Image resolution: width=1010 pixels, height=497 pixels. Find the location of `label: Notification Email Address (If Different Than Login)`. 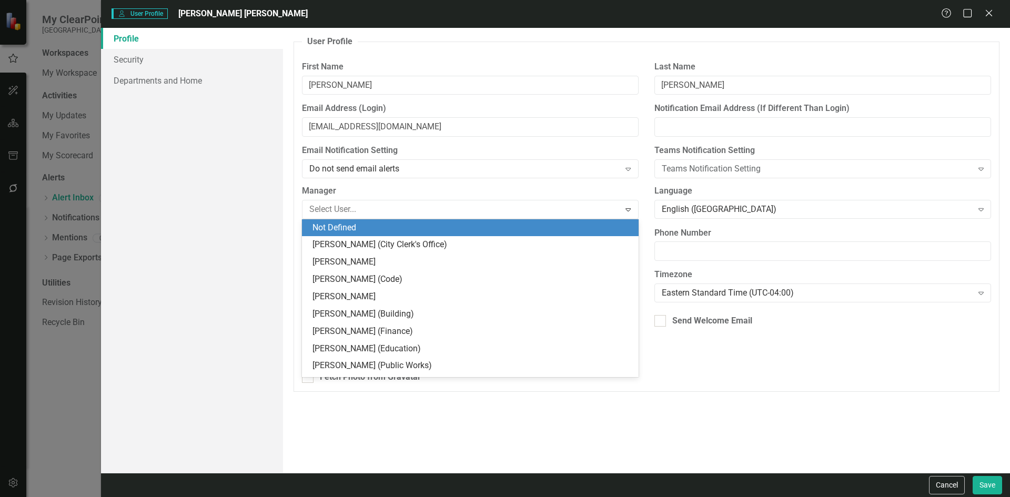

label: Notification Email Address (If Different Than Login) is located at coordinates (823, 108).